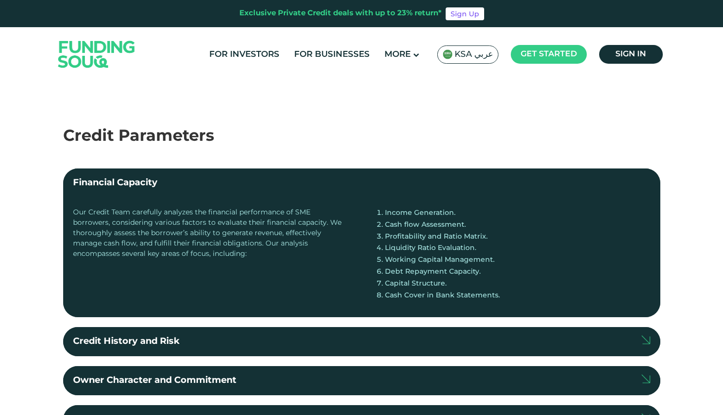 The image size is (723, 415). I want to click on div: Exclusive Private Credit deals with up to 23% return*, so click(341, 13).